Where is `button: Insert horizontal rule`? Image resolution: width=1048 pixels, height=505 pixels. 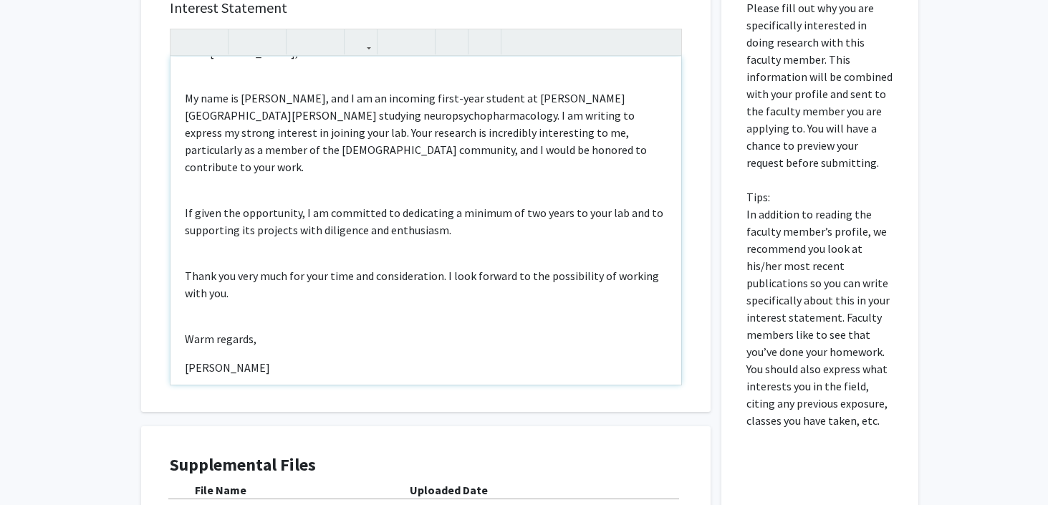 button: Insert horizontal rule is located at coordinates (484, 42).